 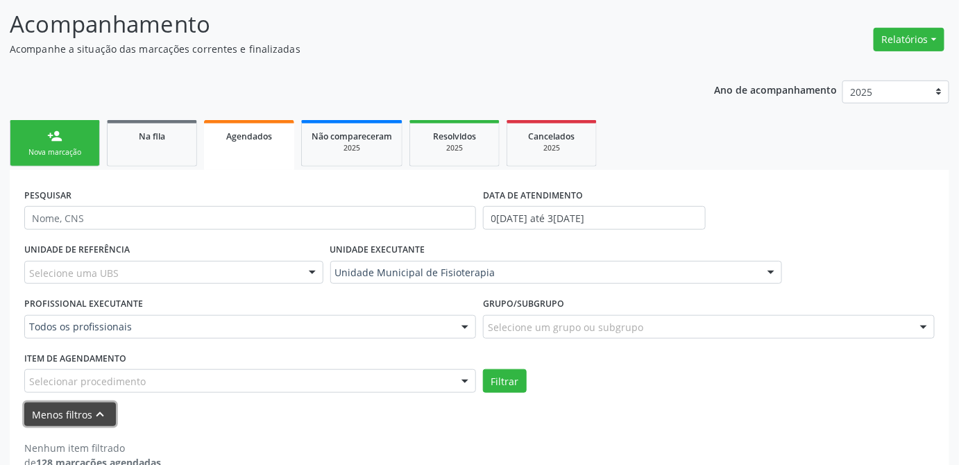 What do you see at coordinates (70, 414) in the screenshot?
I see `button: Menos filtroskeyboard_arrow_up` at bounding box center [70, 414].